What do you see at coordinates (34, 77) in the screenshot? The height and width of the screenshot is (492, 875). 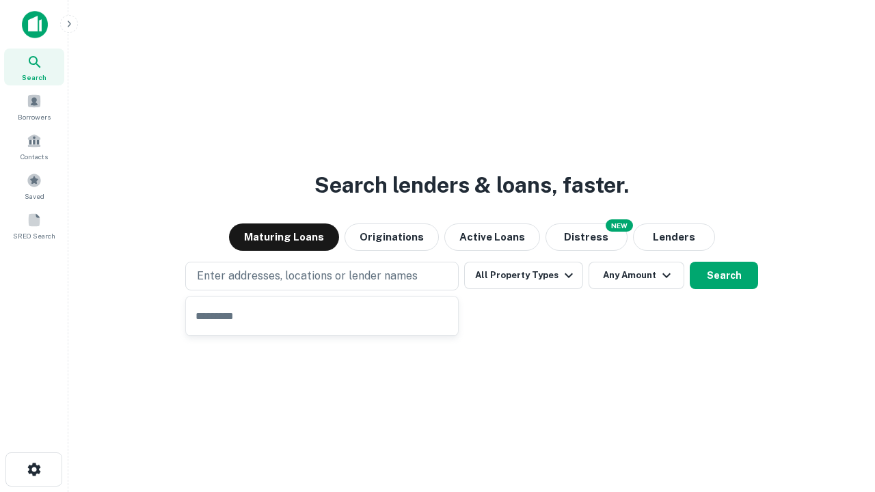 I see `span: Search` at bounding box center [34, 77].